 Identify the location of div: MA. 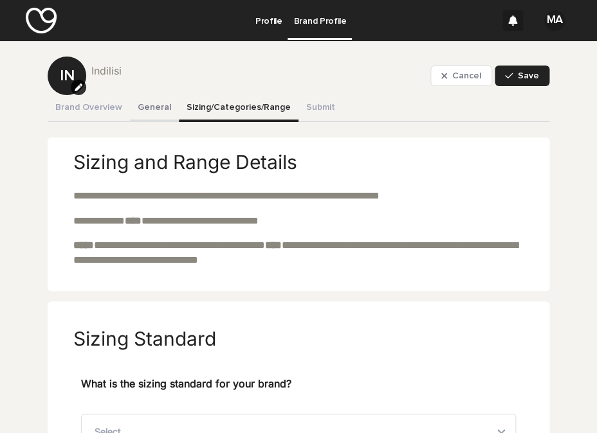
(554, 21).